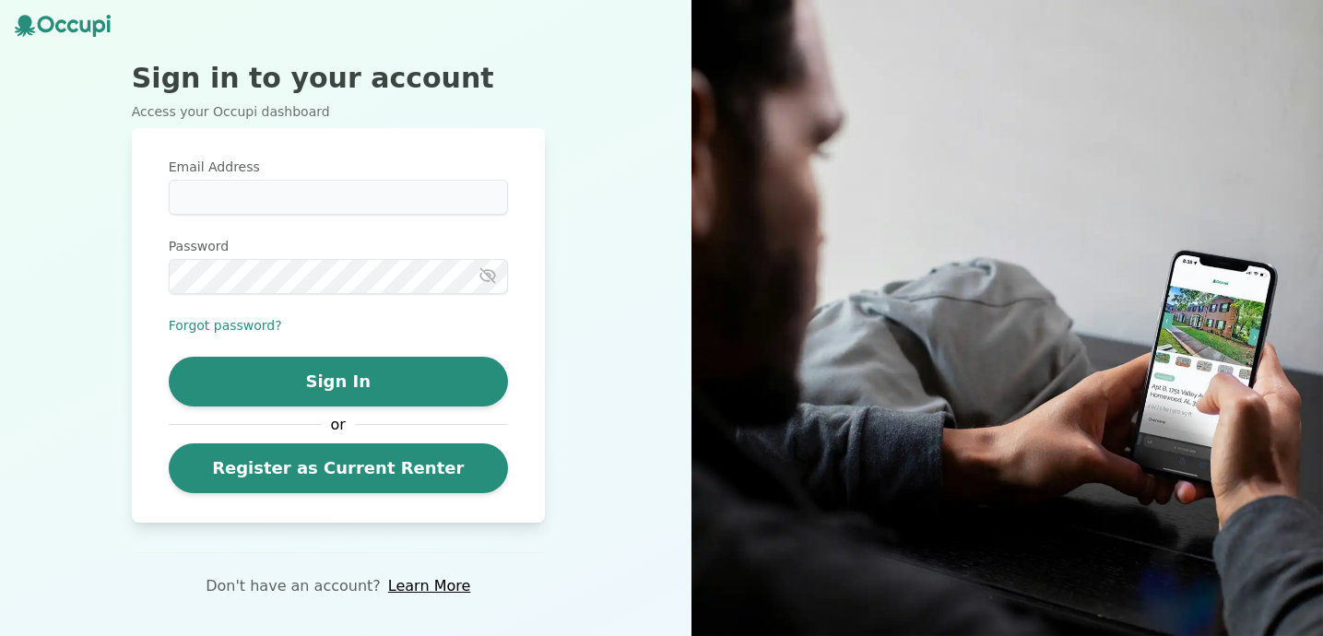 Image resolution: width=1323 pixels, height=636 pixels. I want to click on a: Learn More, so click(429, 586).